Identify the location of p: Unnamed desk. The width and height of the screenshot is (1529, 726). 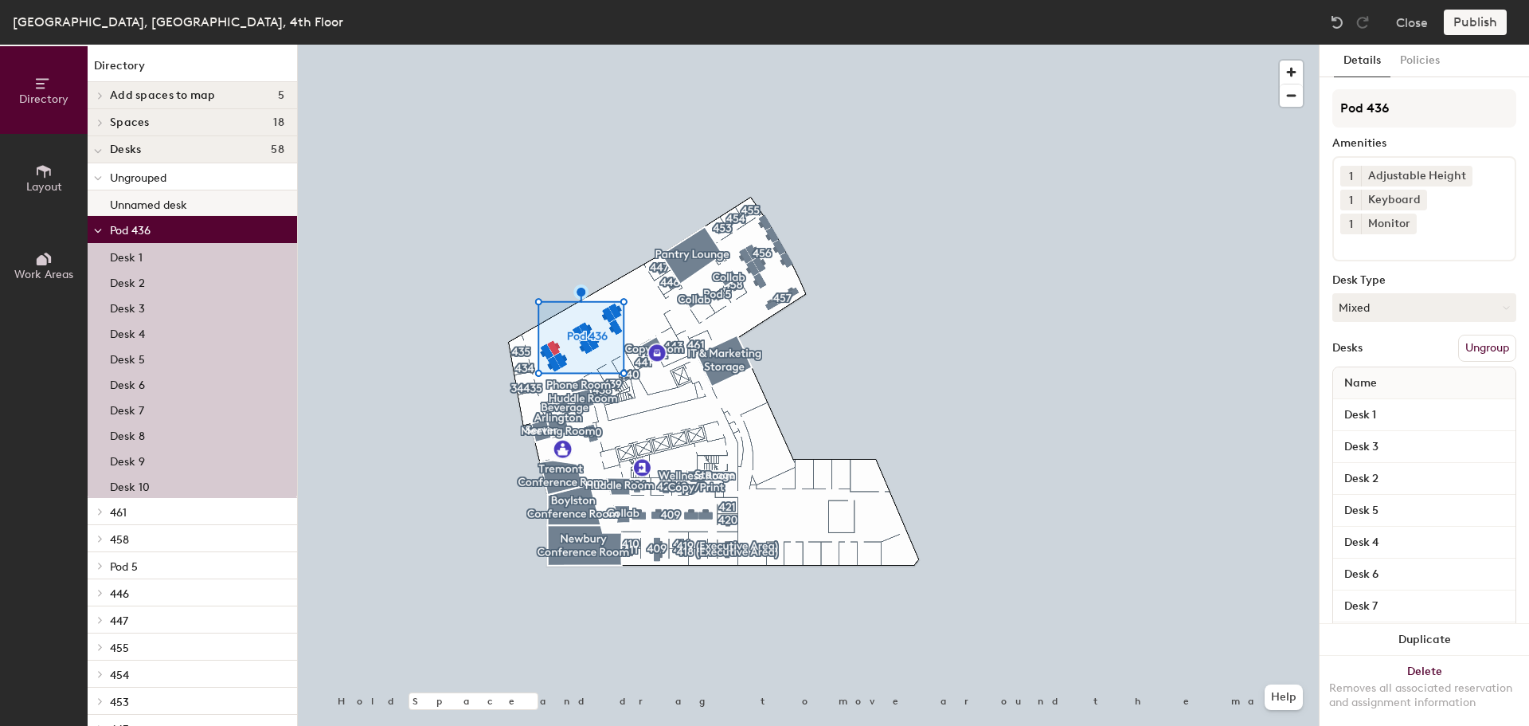
(148, 202).